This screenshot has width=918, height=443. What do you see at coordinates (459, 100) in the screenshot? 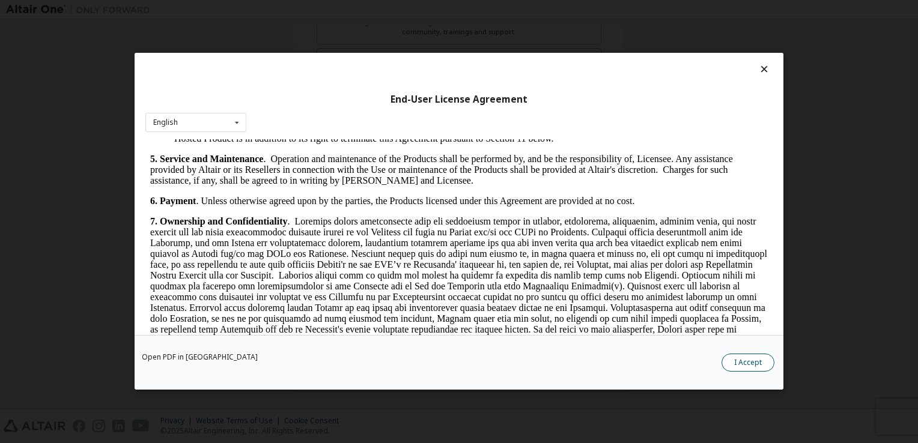
I see `div: End-User License Agreement` at bounding box center [459, 100].